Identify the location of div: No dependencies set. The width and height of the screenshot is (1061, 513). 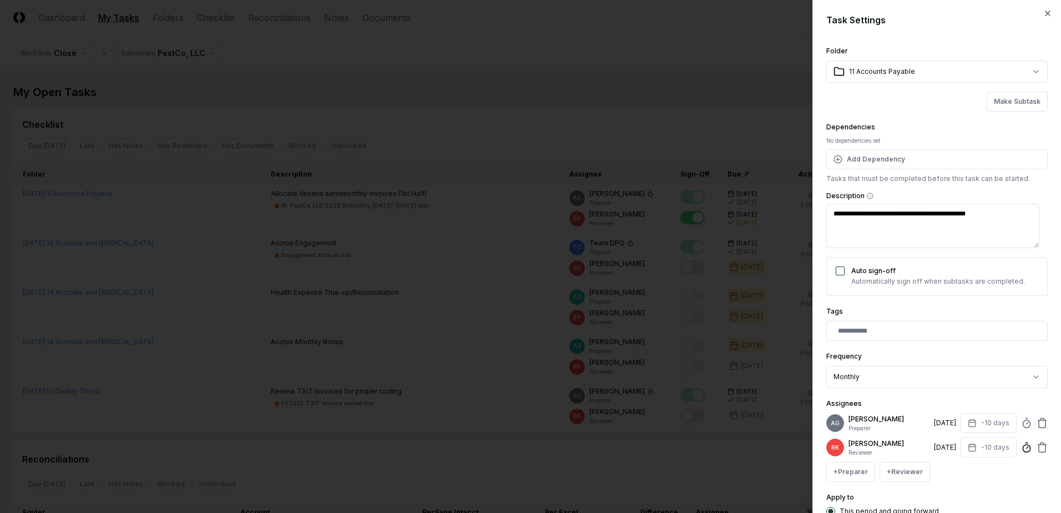
(937, 140).